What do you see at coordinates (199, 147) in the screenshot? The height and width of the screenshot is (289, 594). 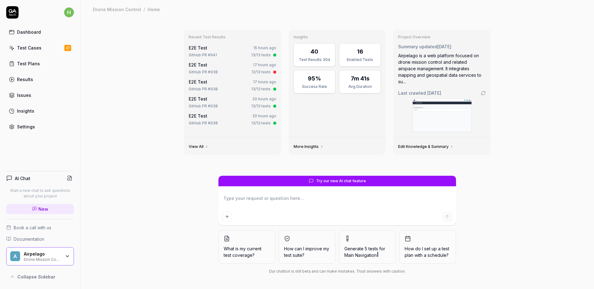 I see `a: View All` at bounding box center [199, 147].